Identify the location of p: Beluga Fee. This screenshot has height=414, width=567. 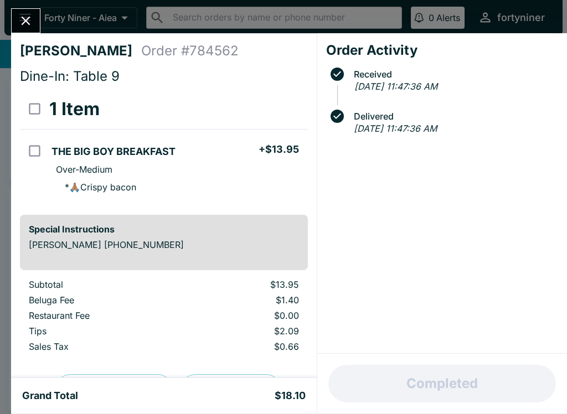
(102, 300).